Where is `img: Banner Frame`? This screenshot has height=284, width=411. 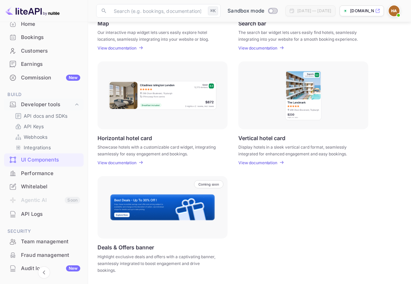 img: Banner Frame is located at coordinates (163, 207).